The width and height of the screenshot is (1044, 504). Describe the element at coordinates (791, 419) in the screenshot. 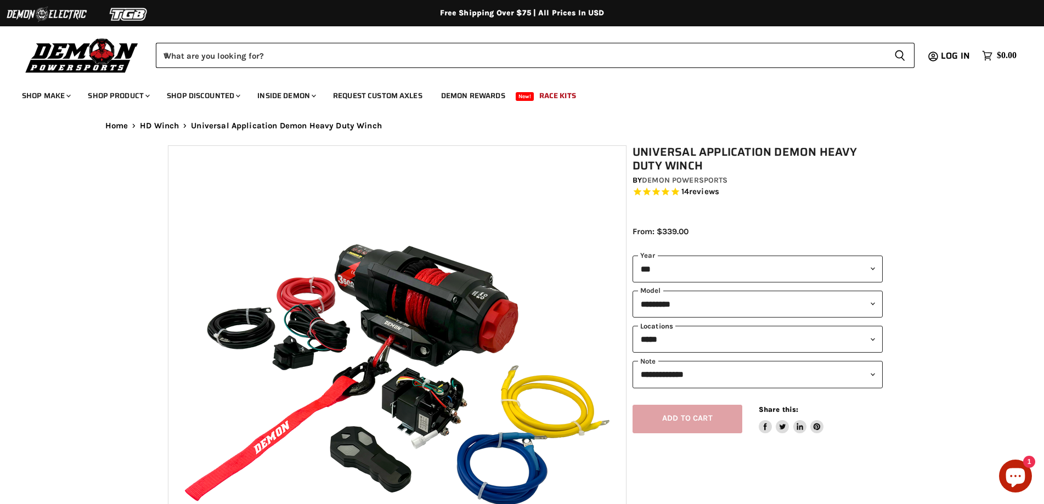

I see `aside: Share this:` at that location.